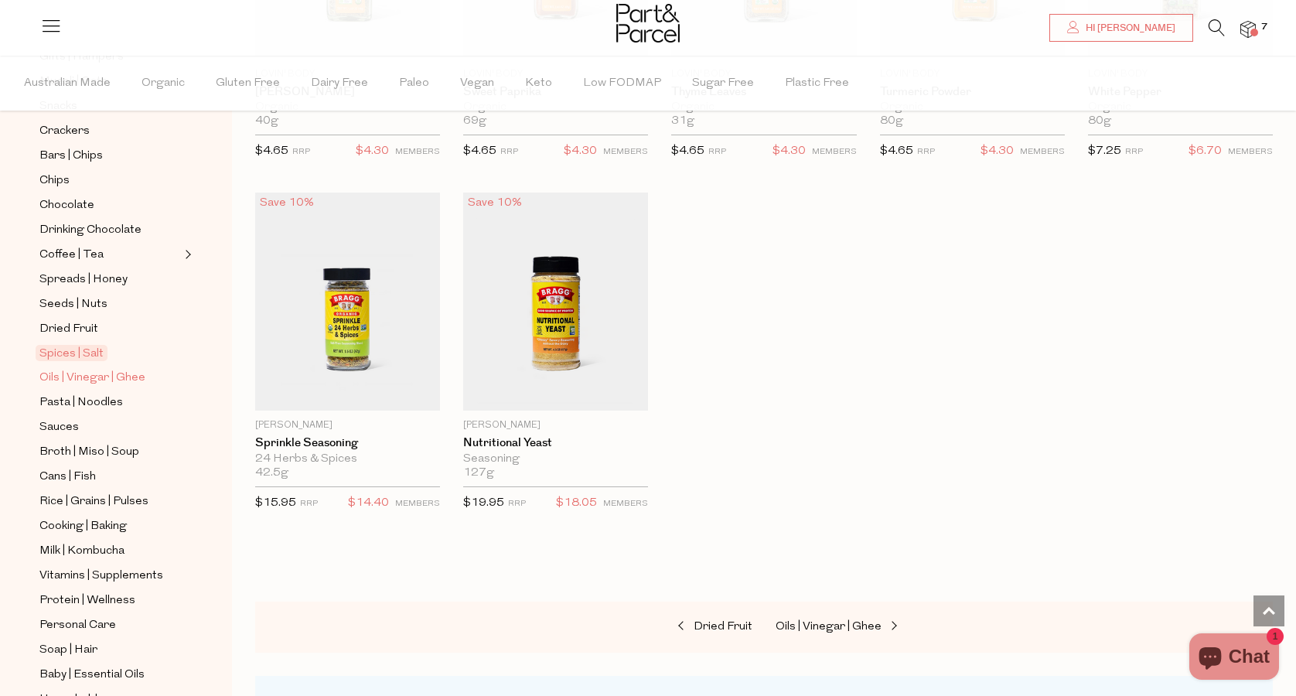 This screenshot has width=1296, height=696. Describe the element at coordinates (81, 403) in the screenshot. I see `span: Pasta | Noodles` at that location.